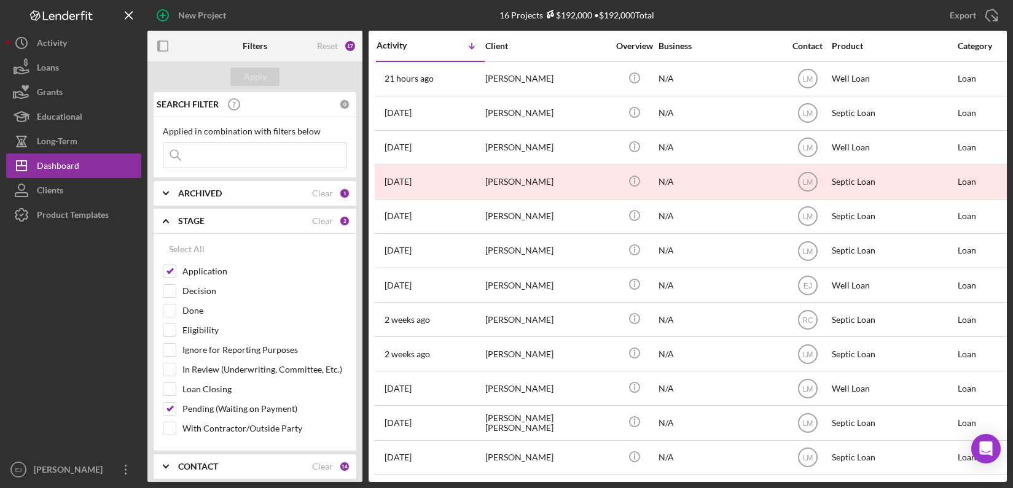  Describe the element at coordinates (187, 249) in the screenshot. I see `button: Select All` at that location.